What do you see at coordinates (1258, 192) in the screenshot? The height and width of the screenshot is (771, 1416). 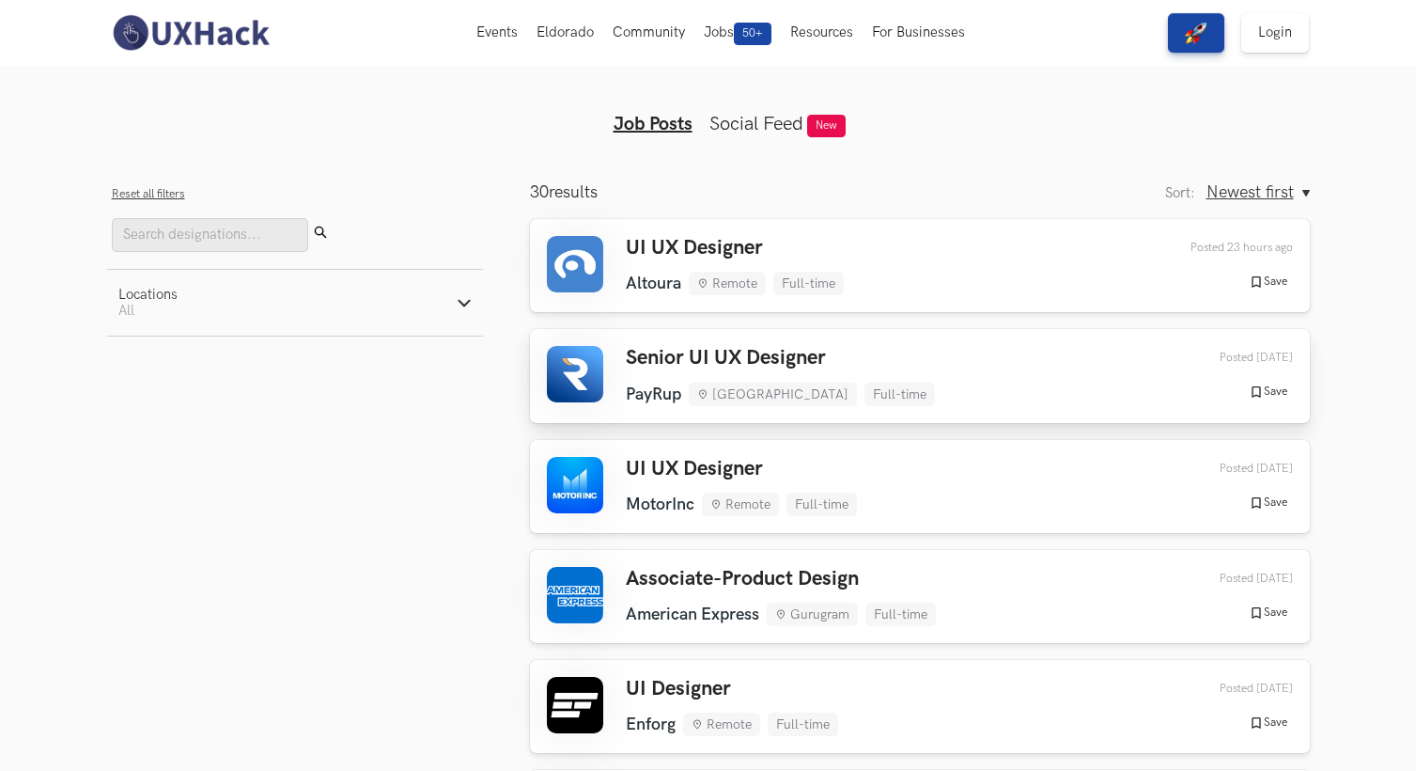 I see `button: Newest first, Sort:` at bounding box center [1258, 192].